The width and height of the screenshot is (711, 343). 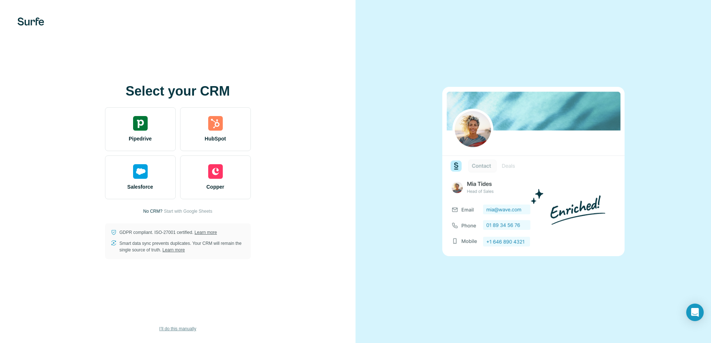 I want to click on span: Pipedrive, so click(x=140, y=139).